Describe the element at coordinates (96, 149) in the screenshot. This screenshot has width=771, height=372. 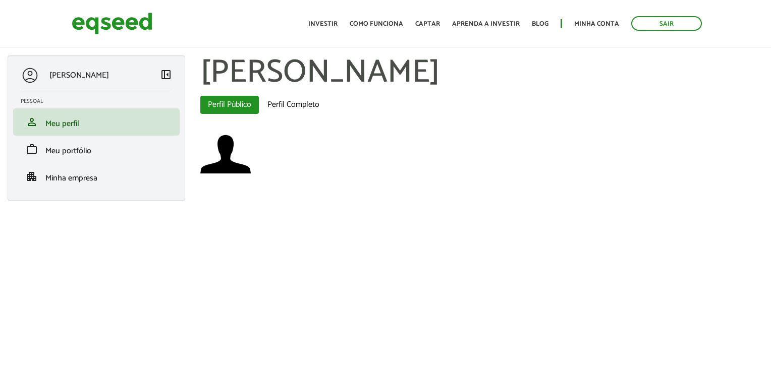
I see `li: Meu portfólio` at that location.